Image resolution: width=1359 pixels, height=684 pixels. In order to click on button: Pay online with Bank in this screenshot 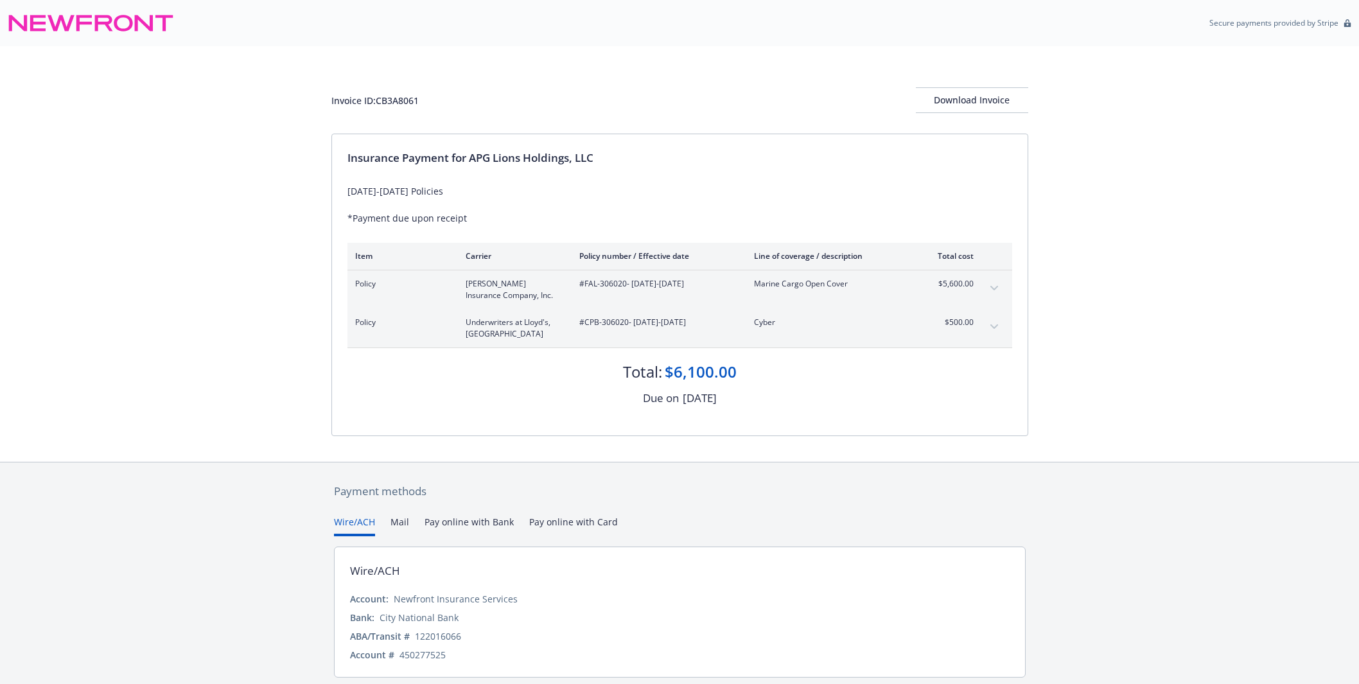, I will do `click(469, 525)`.